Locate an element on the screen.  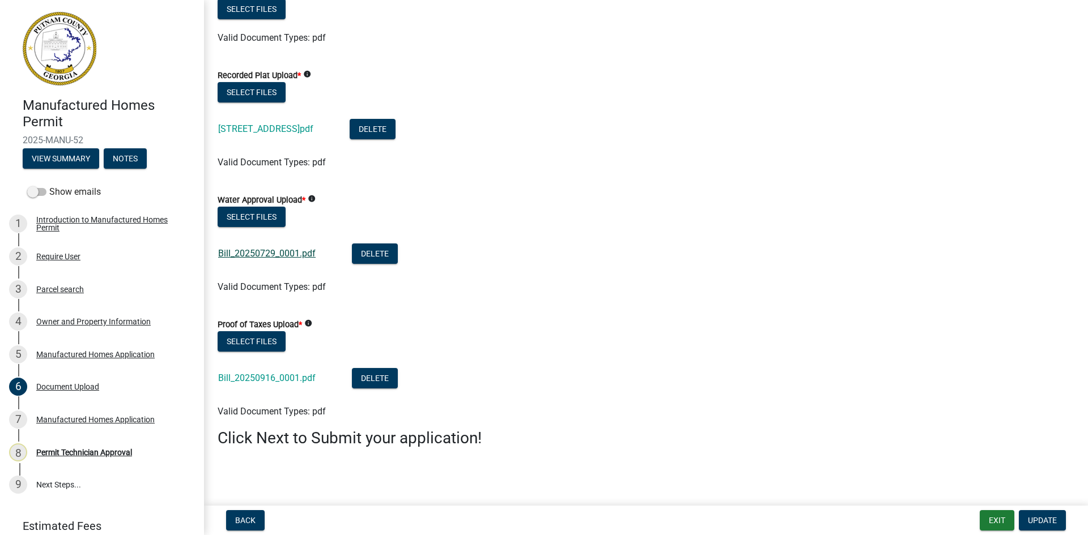
button: Back is located at coordinates (245, 521).